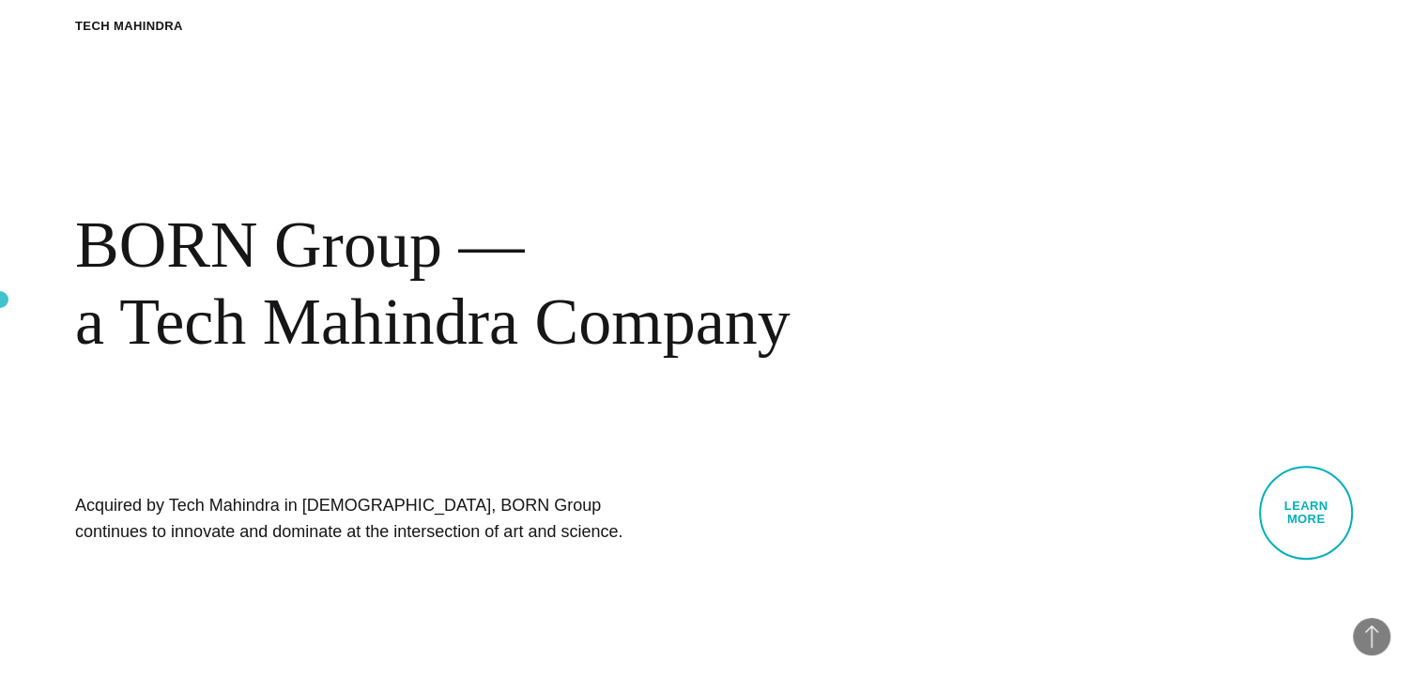  I want to click on span: Back to Top, so click(1372, 637).